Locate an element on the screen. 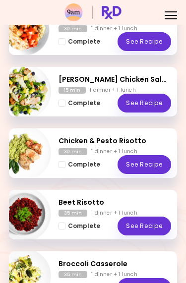  a: See Recipe - Chicken & Pesto Risotto is located at coordinates (144, 164).